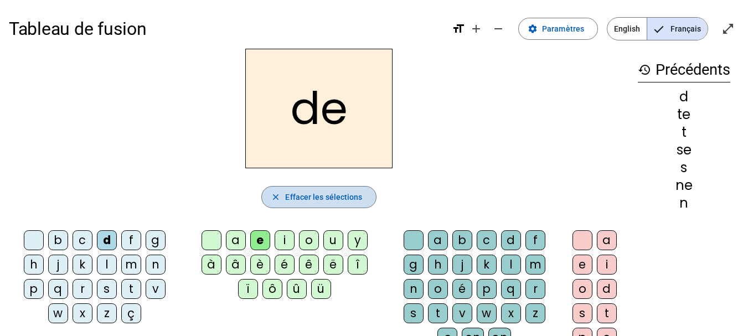 This screenshot has height=336, width=748. I want to click on div: à, so click(211, 265).